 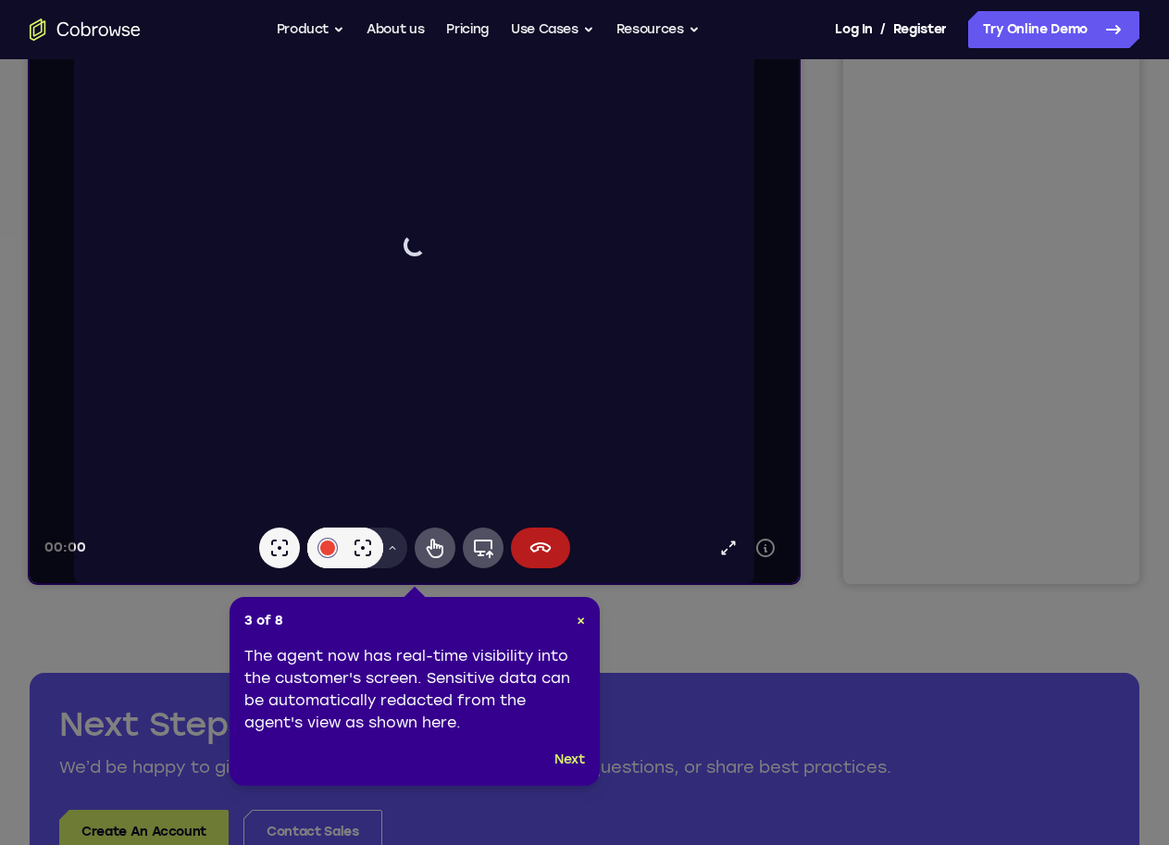 I want to click on a: Register, so click(x=920, y=30).